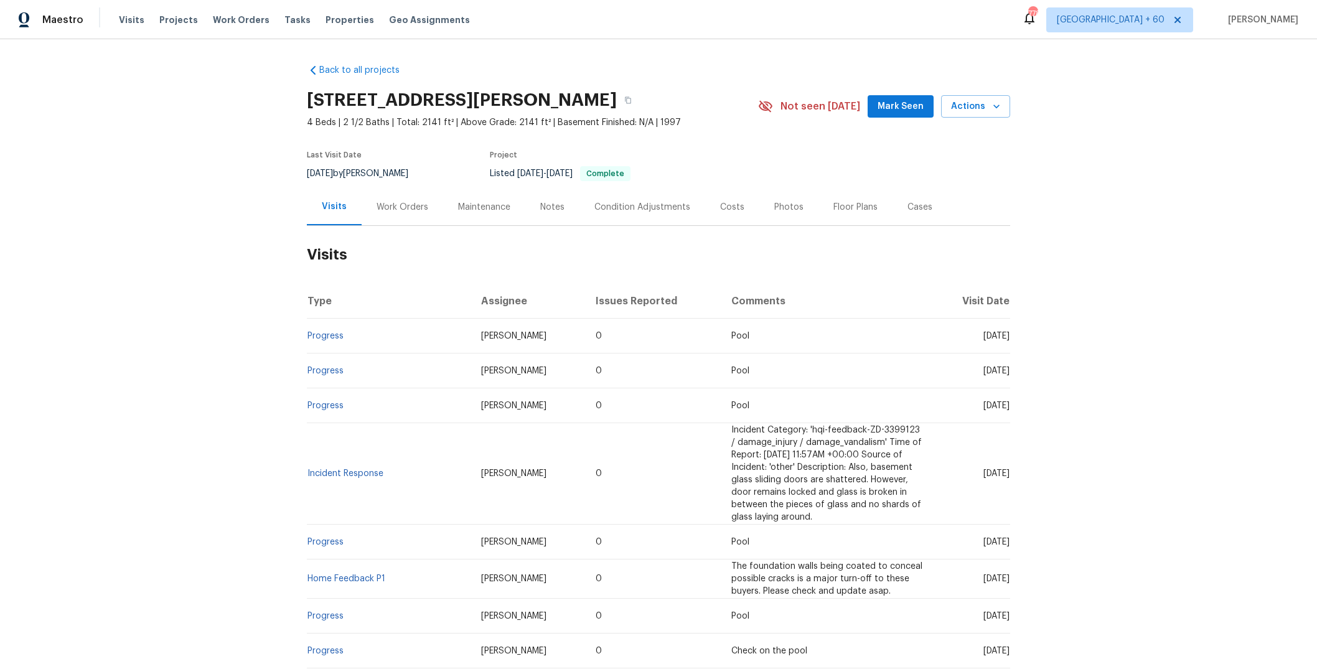  Describe the element at coordinates (528, 301) in the screenshot. I see `th: Assignee` at that location.